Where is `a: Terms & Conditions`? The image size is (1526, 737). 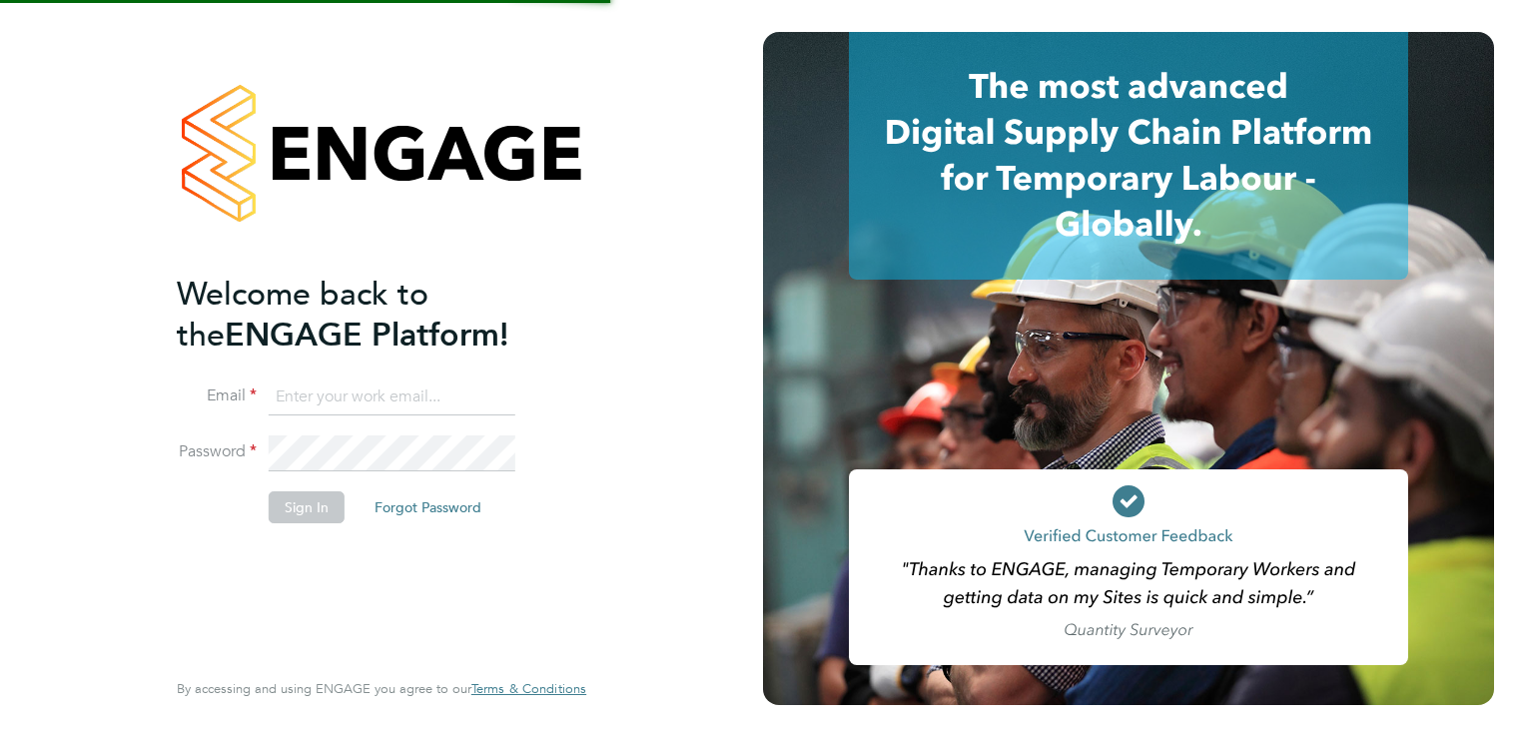 a: Terms & Conditions is located at coordinates (528, 689).